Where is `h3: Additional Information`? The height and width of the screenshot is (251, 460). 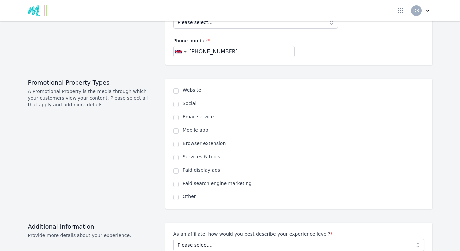
h3: Additional Information is located at coordinates (92, 227).